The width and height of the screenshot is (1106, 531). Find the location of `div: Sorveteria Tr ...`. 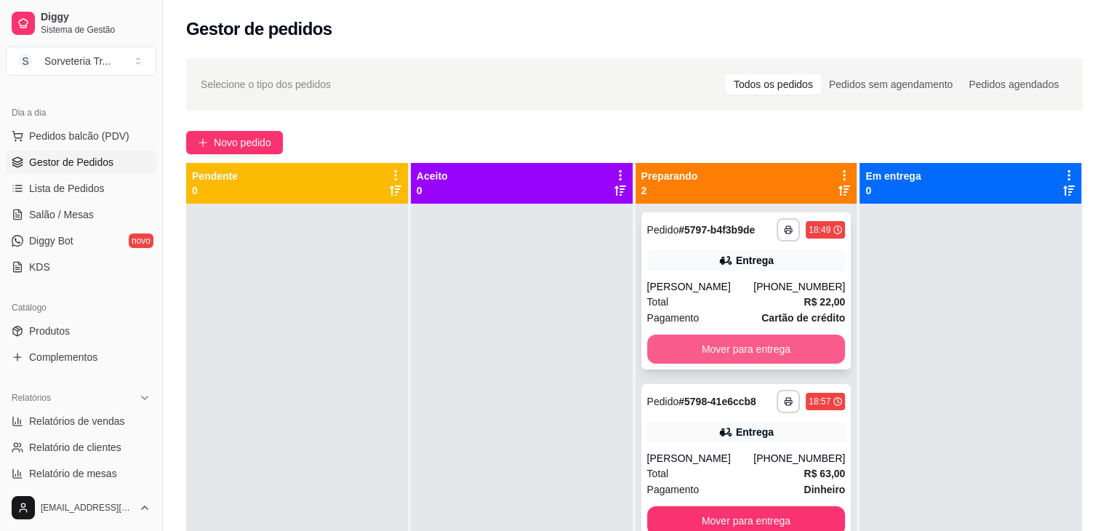

div: Sorveteria Tr ... is located at coordinates (77, 61).